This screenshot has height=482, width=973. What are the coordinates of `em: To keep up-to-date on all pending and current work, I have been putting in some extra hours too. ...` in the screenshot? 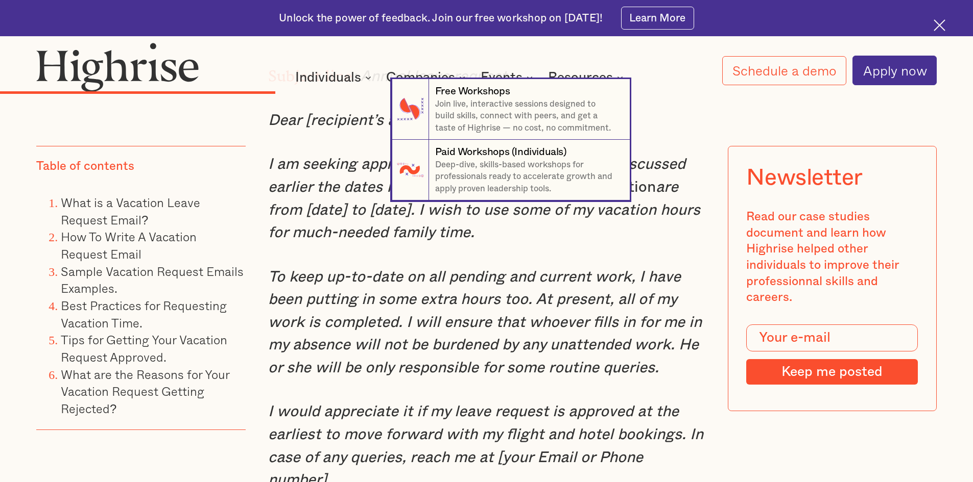 It's located at (484, 323).